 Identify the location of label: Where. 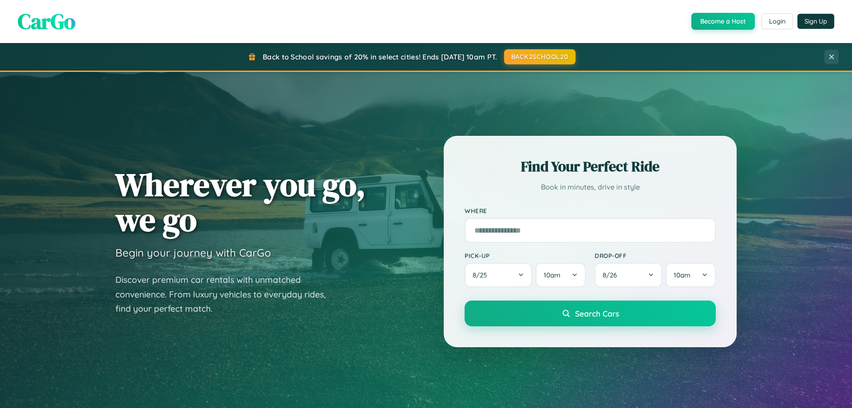
(591, 210).